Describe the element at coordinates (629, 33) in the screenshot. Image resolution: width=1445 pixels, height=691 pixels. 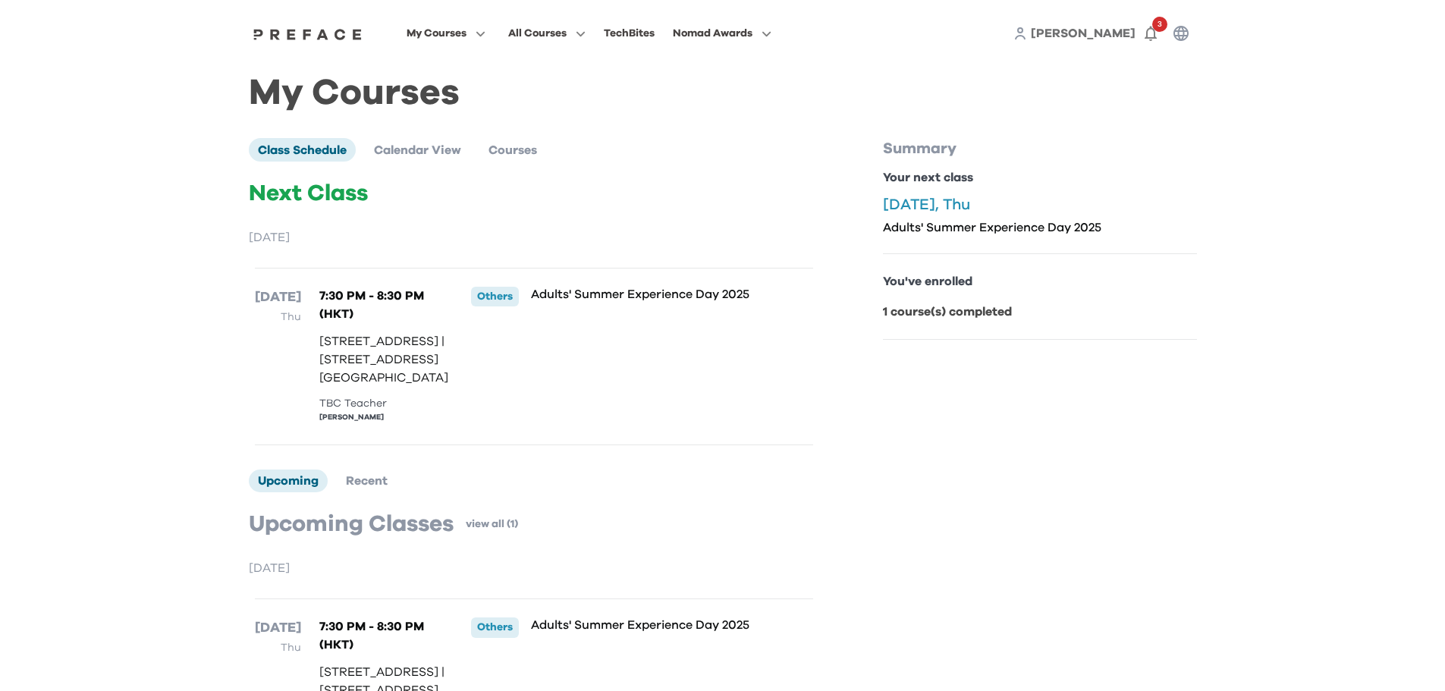
I see `div: TechBites` at that location.